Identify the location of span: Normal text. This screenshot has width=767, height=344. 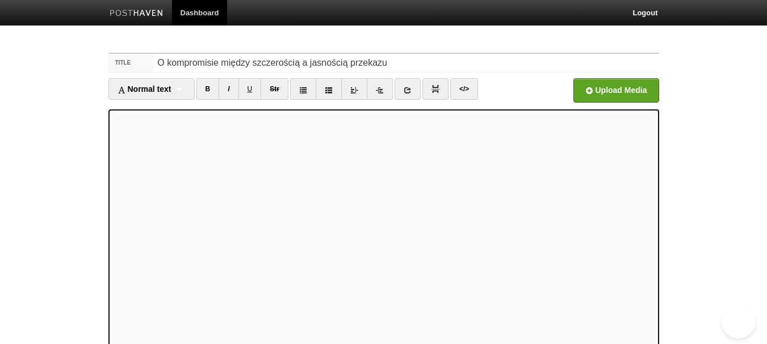
(144, 89).